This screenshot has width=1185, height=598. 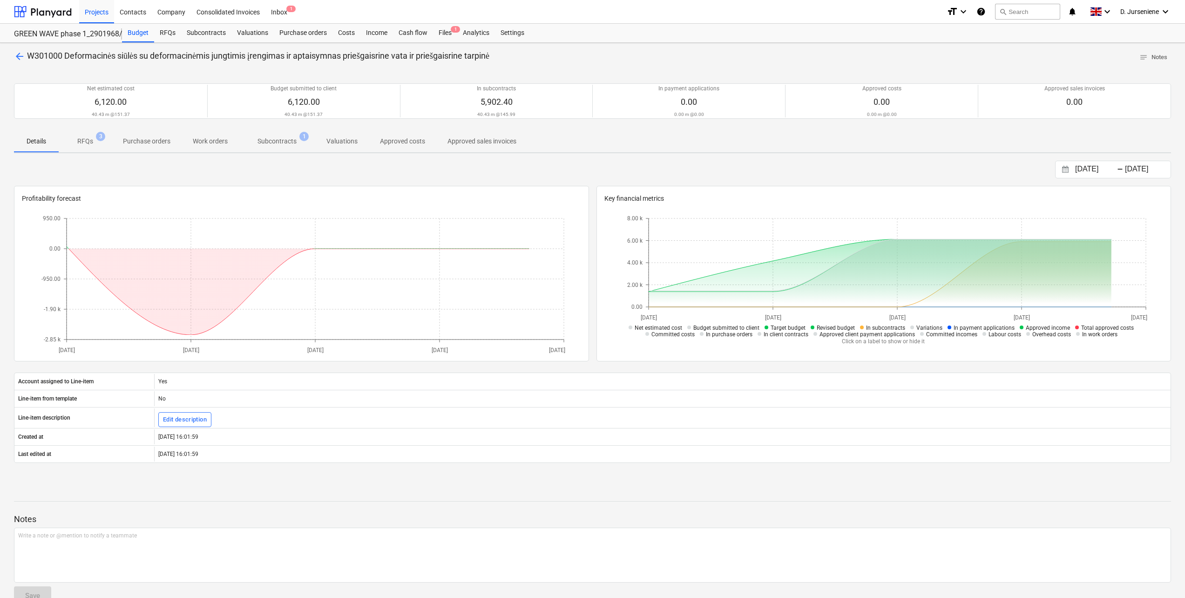 What do you see at coordinates (377, 33) in the screenshot?
I see `a: Income` at bounding box center [377, 33].